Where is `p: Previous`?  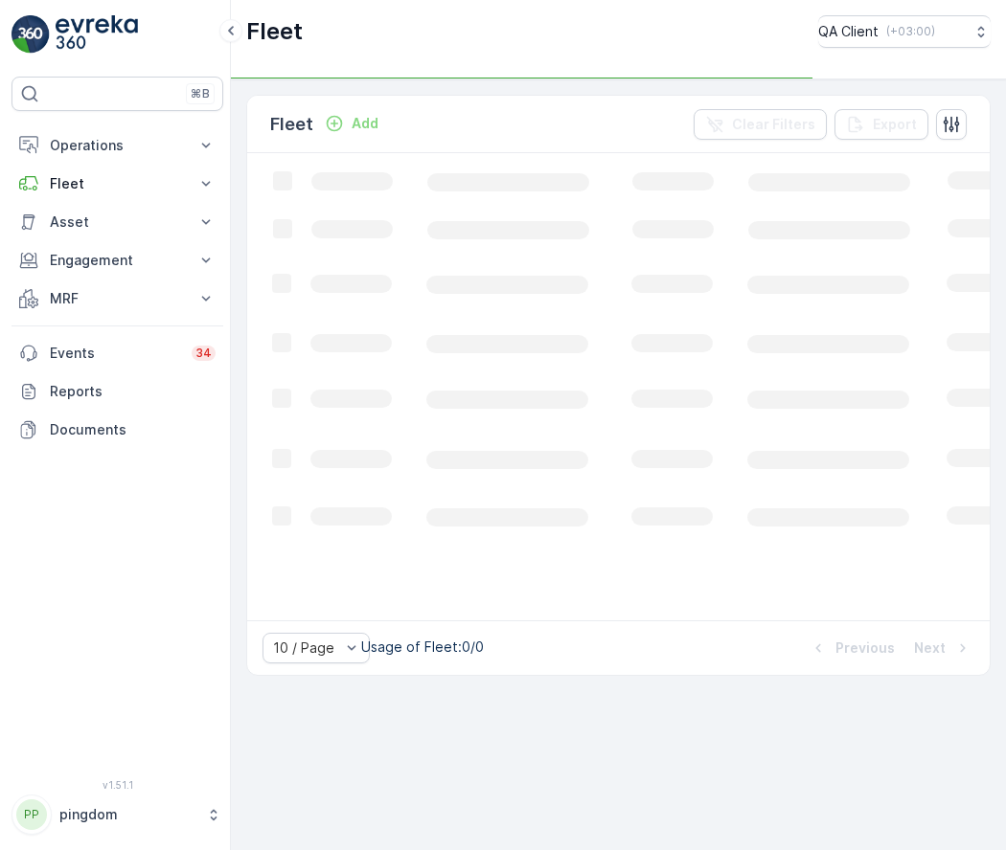
p: Previous is located at coordinates (865, 648).